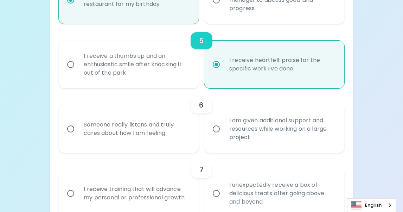 The image size is (403, 212). Describe the element at coordinates (136, 194) in the screenshot. I see `div: I receive training that will advance my personal or professional growth` at that location.